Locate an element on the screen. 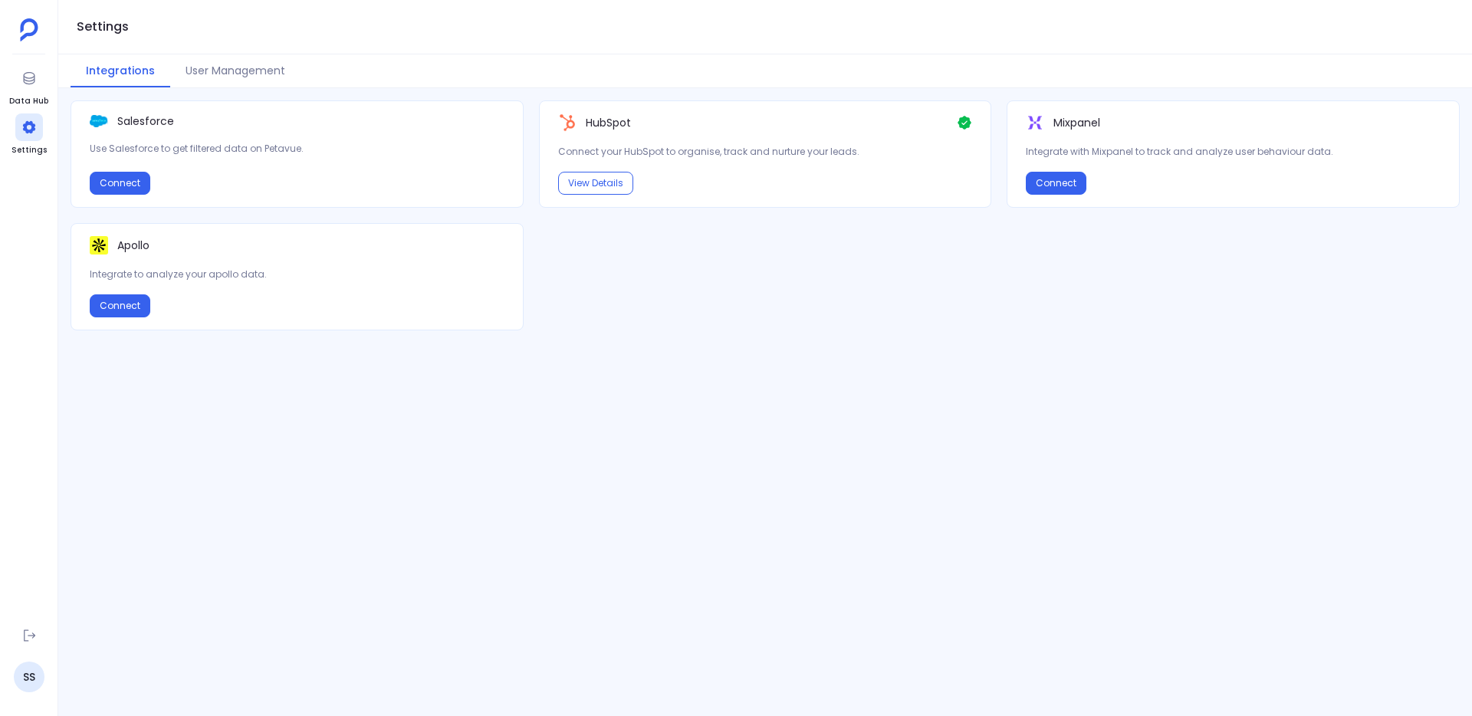 The height and width of the screenshot is (716, 1472). p: Mixpanel is located at coordinates (1077, 123).